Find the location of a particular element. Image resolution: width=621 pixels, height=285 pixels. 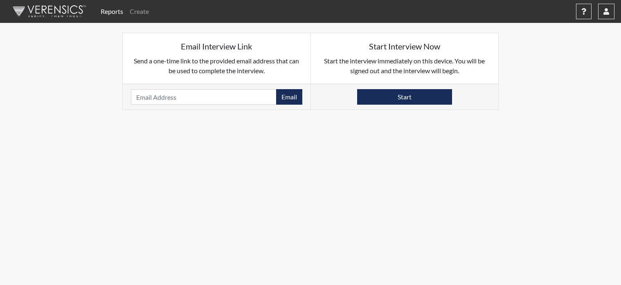

h5: Email Interview Link is located at coordinates (216, 46).